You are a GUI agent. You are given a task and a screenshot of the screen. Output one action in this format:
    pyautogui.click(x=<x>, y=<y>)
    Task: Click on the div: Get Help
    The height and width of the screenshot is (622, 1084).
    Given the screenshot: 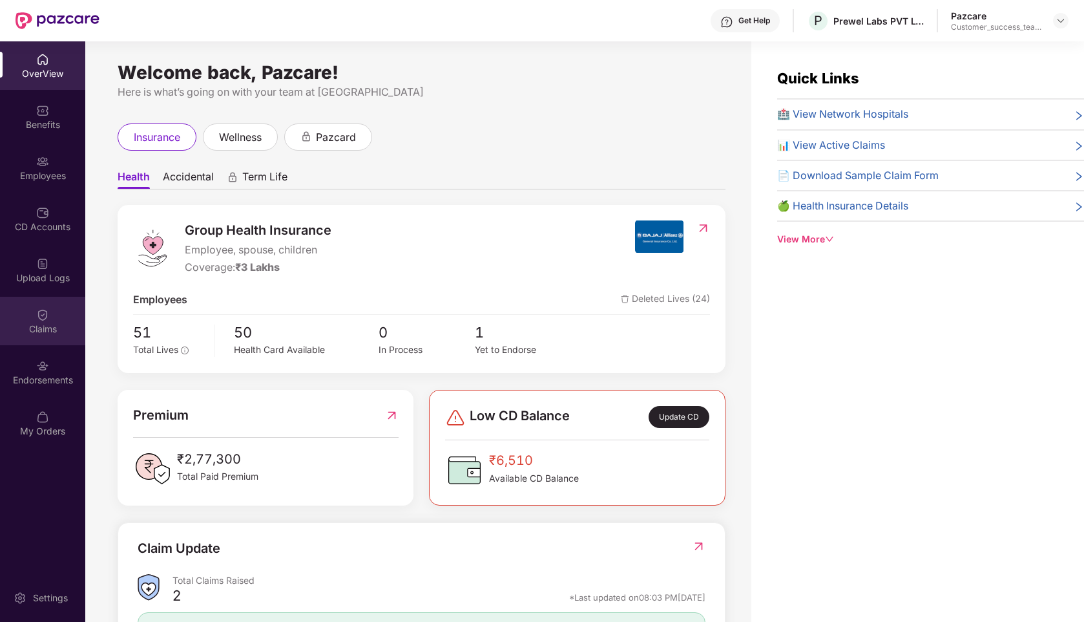 What is the action you would take?
    pyautogui.click(x=754, y=21)
    